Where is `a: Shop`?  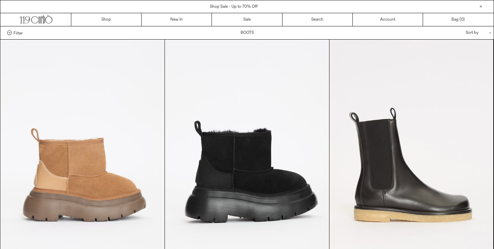
a: Shop is located at coordinates (106, 20).